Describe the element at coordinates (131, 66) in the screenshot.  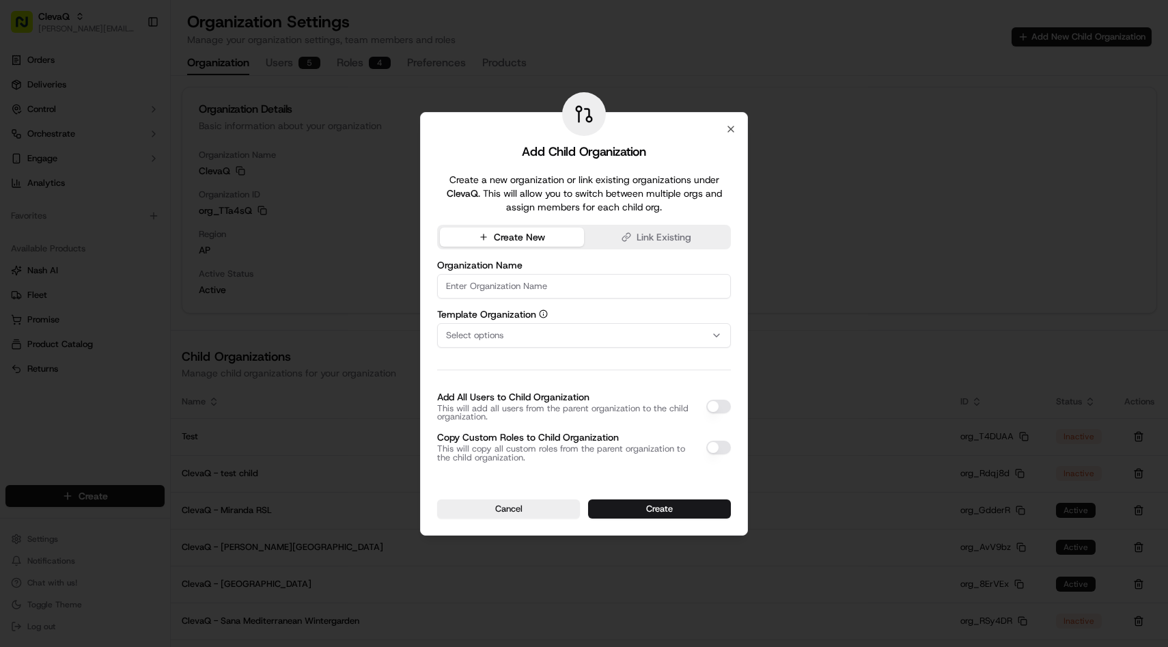
I see `p: Welcome 👋` at that location.